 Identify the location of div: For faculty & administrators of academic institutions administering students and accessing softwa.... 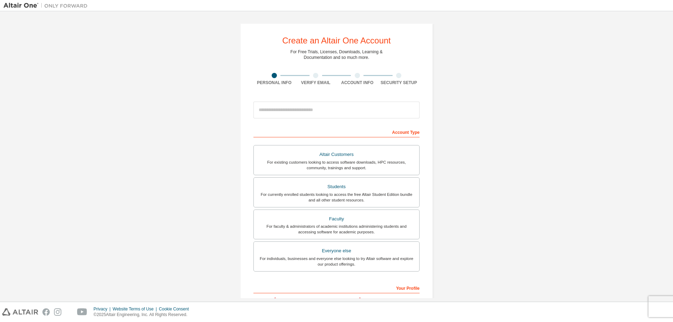
(337, 229).